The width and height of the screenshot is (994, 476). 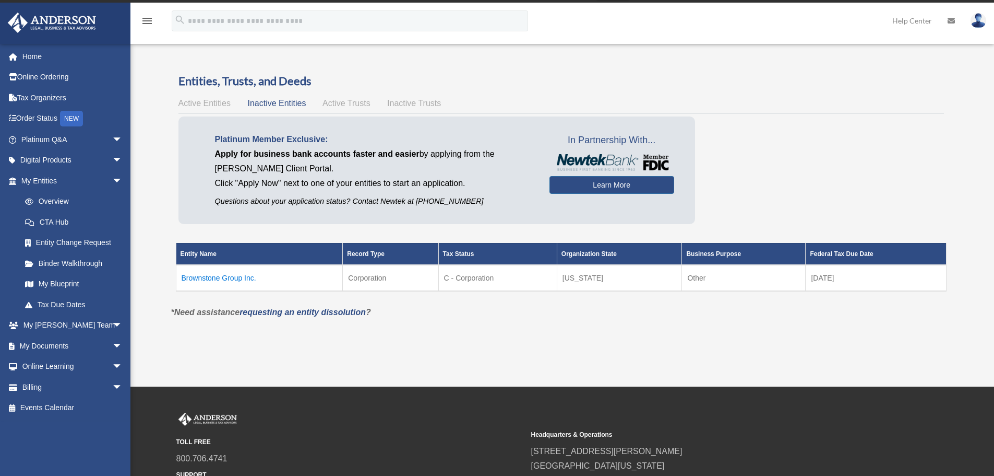 What do you see at coordinates (705, 434) in the screenshot?
I see `small: Headquarters & Operations` at bounding box center [705, 434].